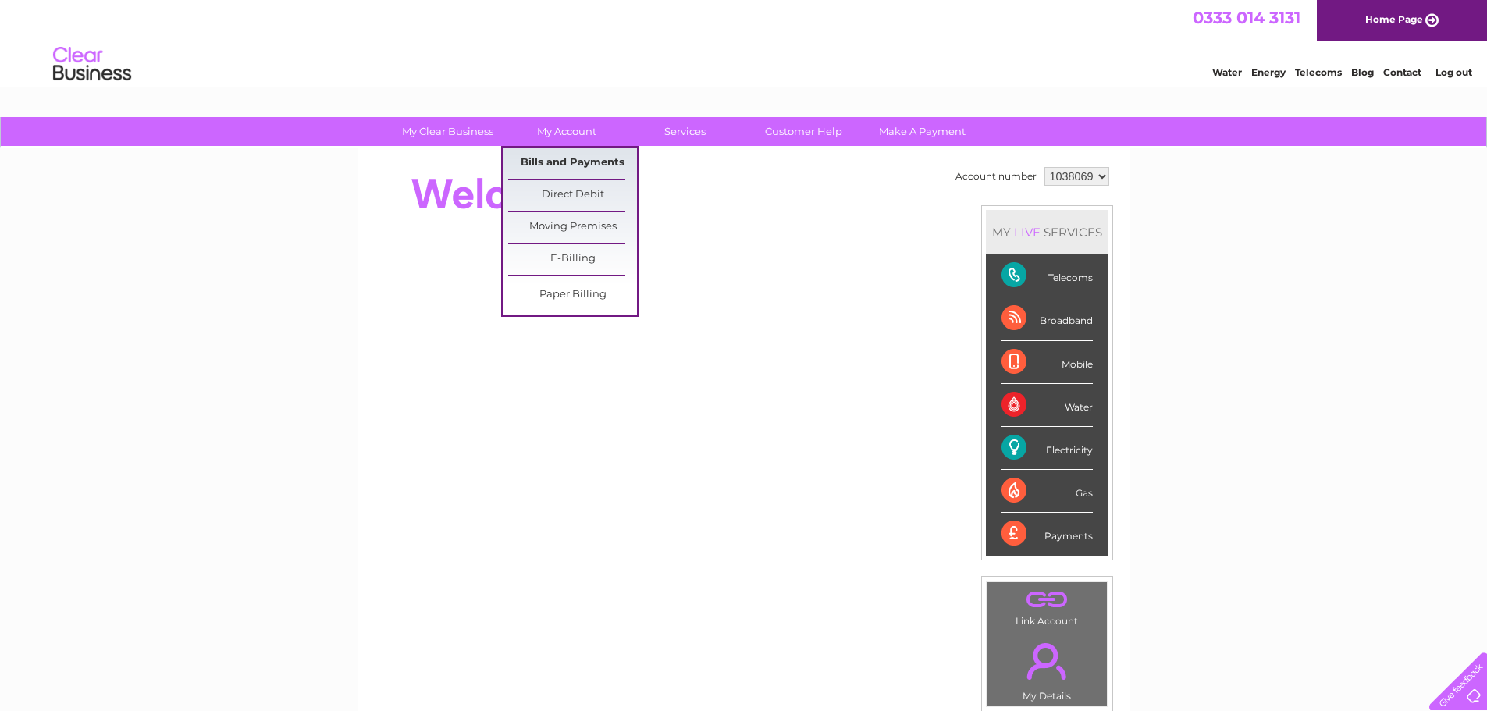 This screenshot has height=711, width=1487. I want to click on a: Make A Payment, so click(922, 131).